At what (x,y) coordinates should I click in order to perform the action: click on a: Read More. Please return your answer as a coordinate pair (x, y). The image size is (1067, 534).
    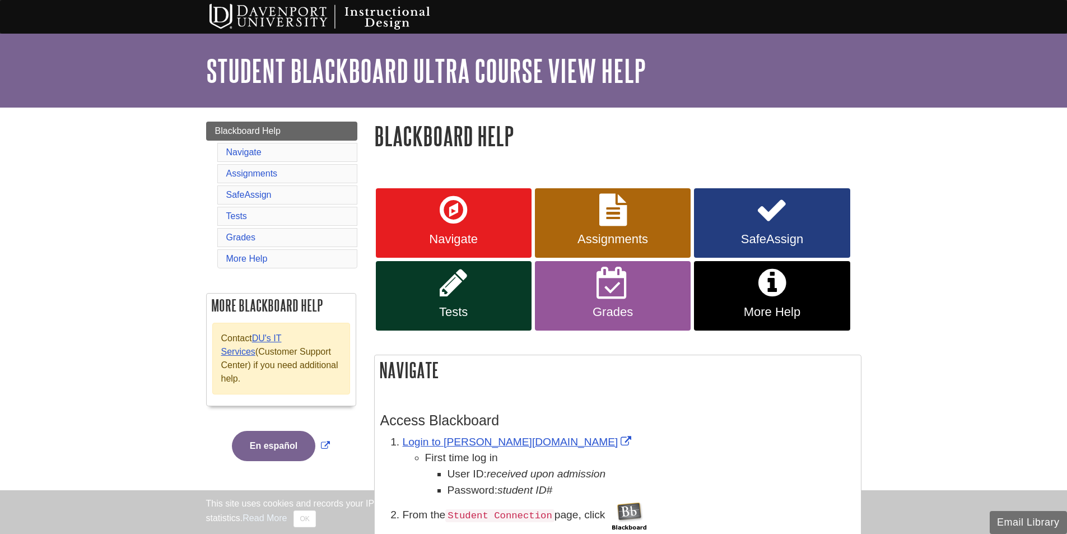
    Looking at the image, I should click on (264, 517).